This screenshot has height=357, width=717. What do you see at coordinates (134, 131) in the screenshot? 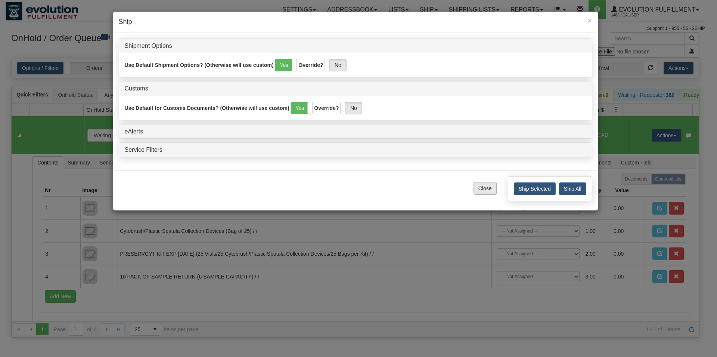
I see `a: eAlerts` at bounding box center [134, 131].